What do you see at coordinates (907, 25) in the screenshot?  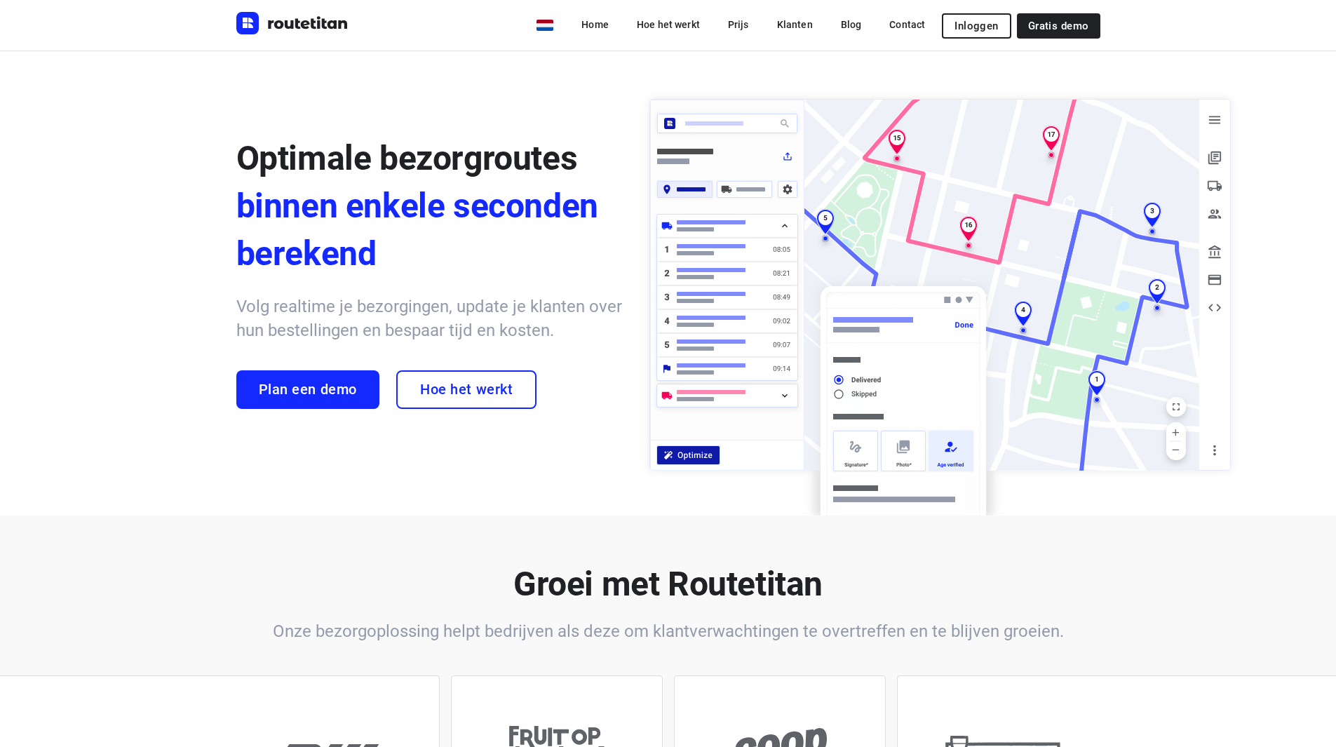 I see `a: Contact` at bounding box center [907, 25].